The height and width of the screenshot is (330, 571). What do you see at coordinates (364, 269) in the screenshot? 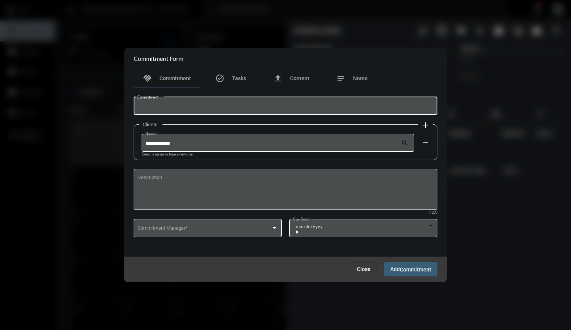
I see `button: Close` at bounding box center [364, 269].